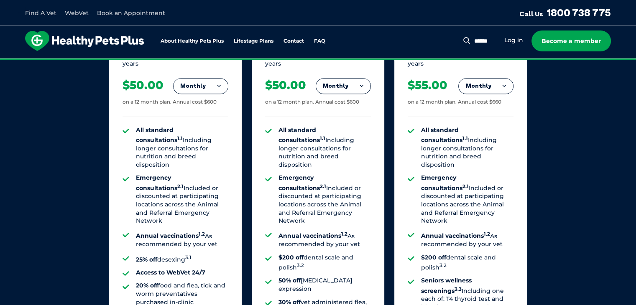 This screenshot has width=636, height=305. What do you see at coordinates (289, 281) in the screenshot?
I see `strong: 50% off` at bounding box center [289, 281].